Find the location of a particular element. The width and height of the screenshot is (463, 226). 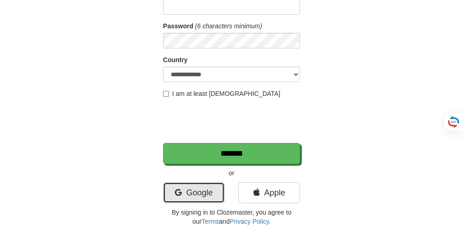

a: Apple is located at coordinates (269, 193).